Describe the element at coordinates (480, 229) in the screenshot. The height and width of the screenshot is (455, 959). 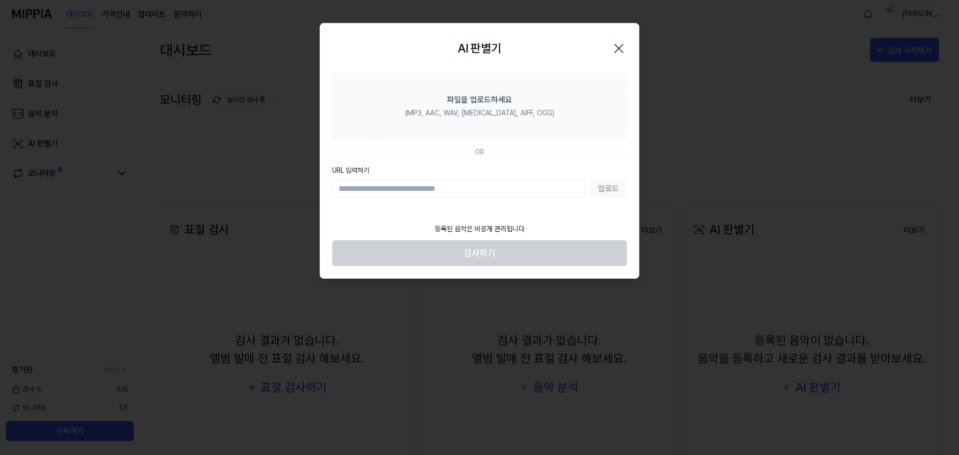
I see `div: 등록된 음악은 비공개 관리됩니다` at that location.